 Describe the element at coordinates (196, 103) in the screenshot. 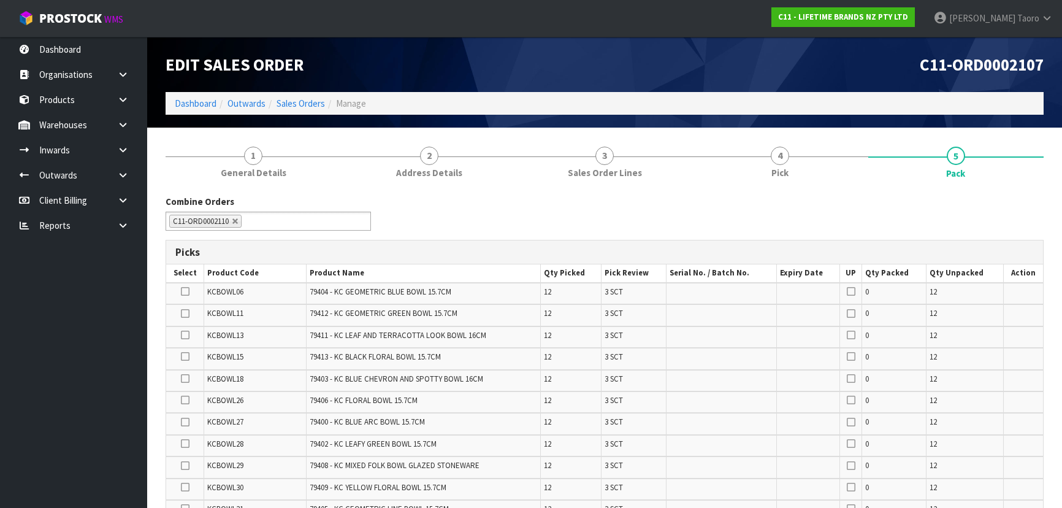

I see `a: Dashboard` at that location.